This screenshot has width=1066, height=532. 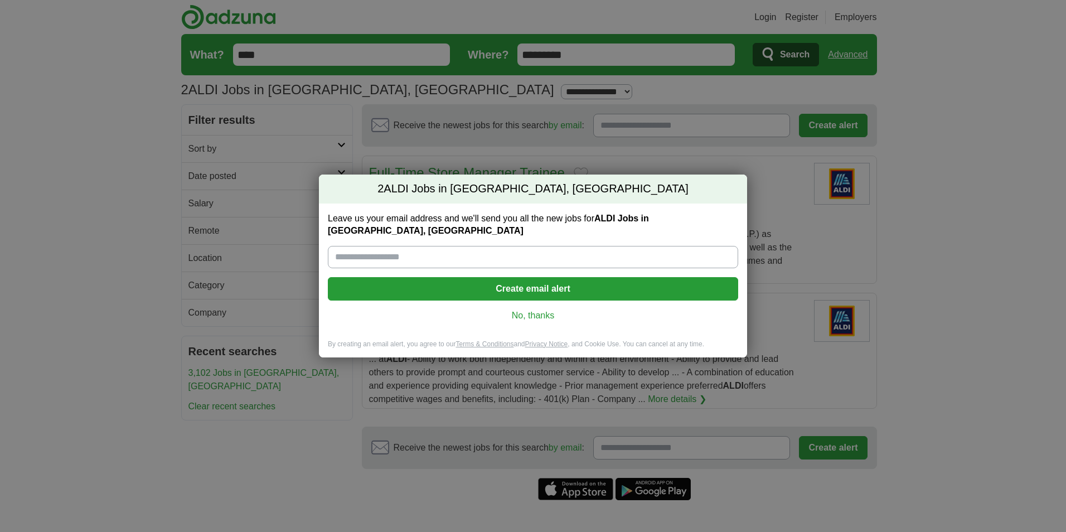 What do you see at coordinates (533, 316) in the screenshot?
I see `a: No, thanks` at bounding box center [533, 316].